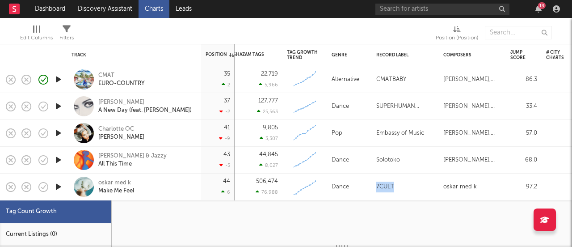 This screenshot has height=247, width=572. Describe the element at coordinates (220, 54) in the screenshot. I see `div: Position` at that location.